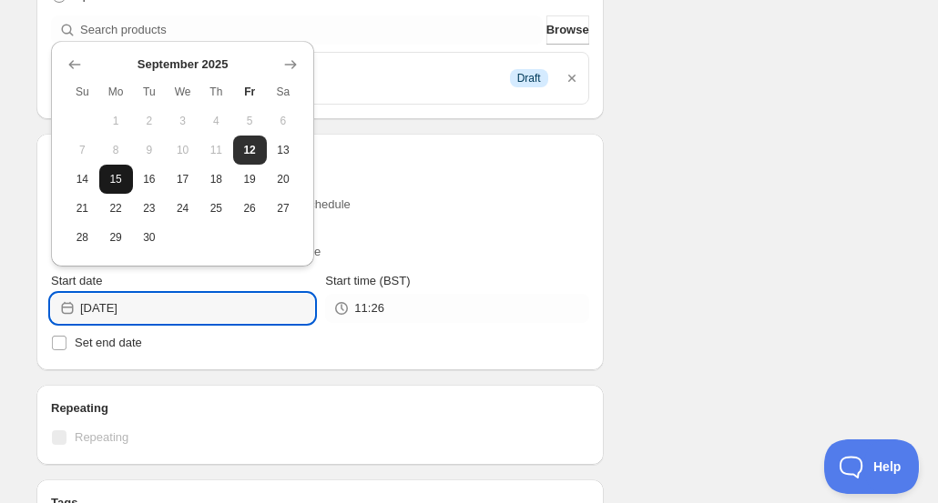  Describe the element at coordinates (149, 179) in the screenshot. I see `button: Tuesday September 16 2025` at that location.